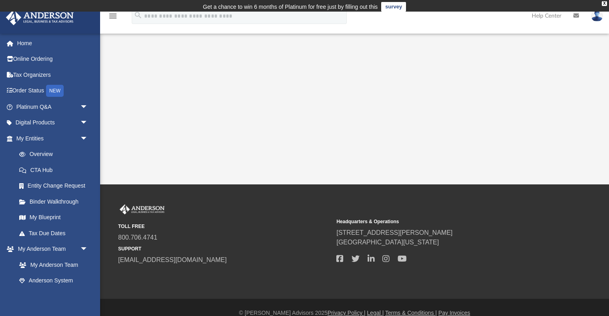 This screenshot has width=609, height=316. What do you see at coordinates (138, 15) in the screenshot?
I see `i: search` at bounding box center [138, 15].